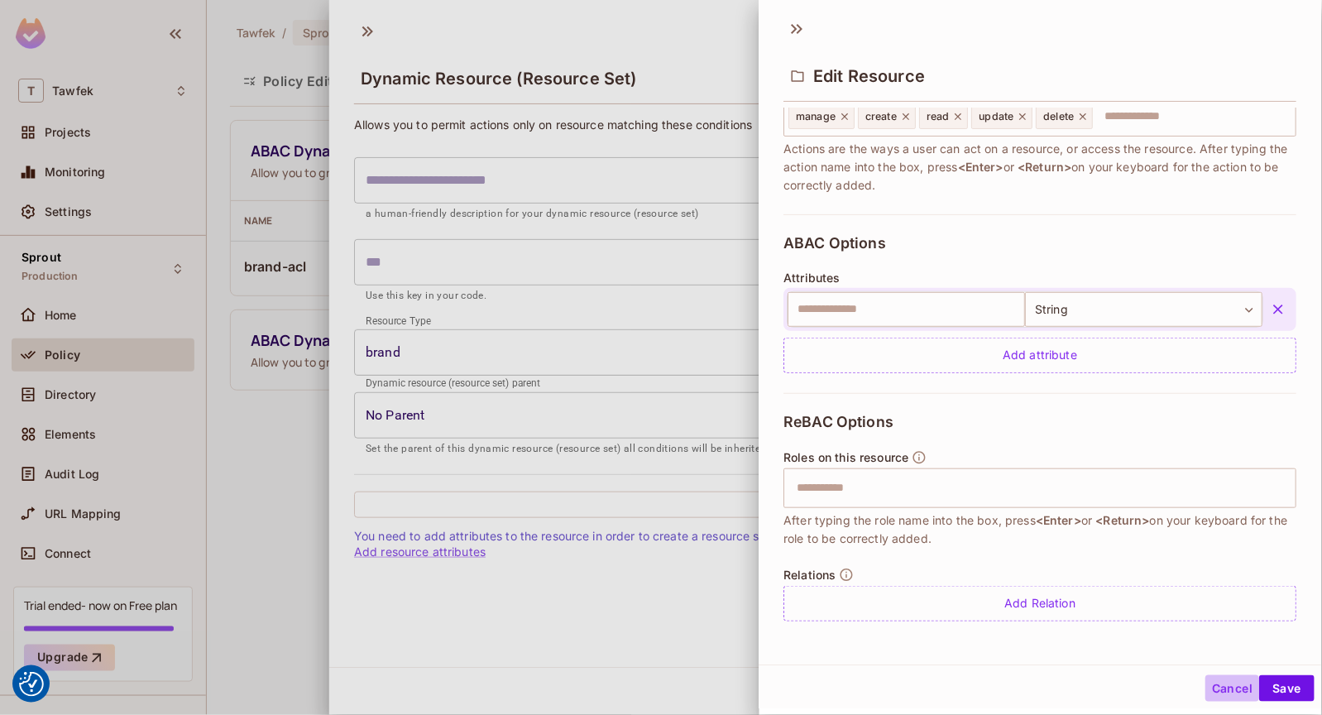 The width and height of the screenshot is (1322, 715). What do you see at coordinates (822, 117) in the screenshot?
I see `div: manage` at bounding box center [822, 117].